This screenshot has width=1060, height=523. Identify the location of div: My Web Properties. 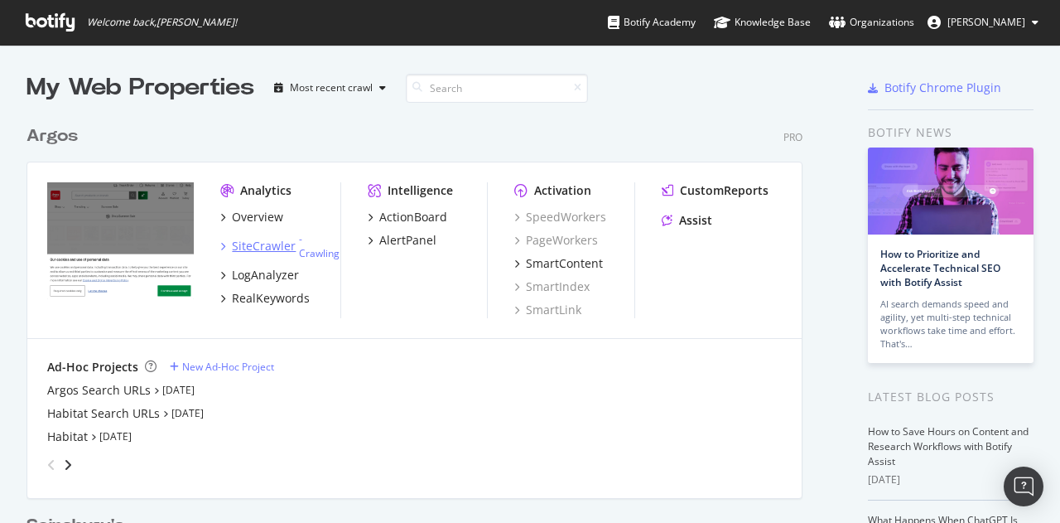
(140, 88).